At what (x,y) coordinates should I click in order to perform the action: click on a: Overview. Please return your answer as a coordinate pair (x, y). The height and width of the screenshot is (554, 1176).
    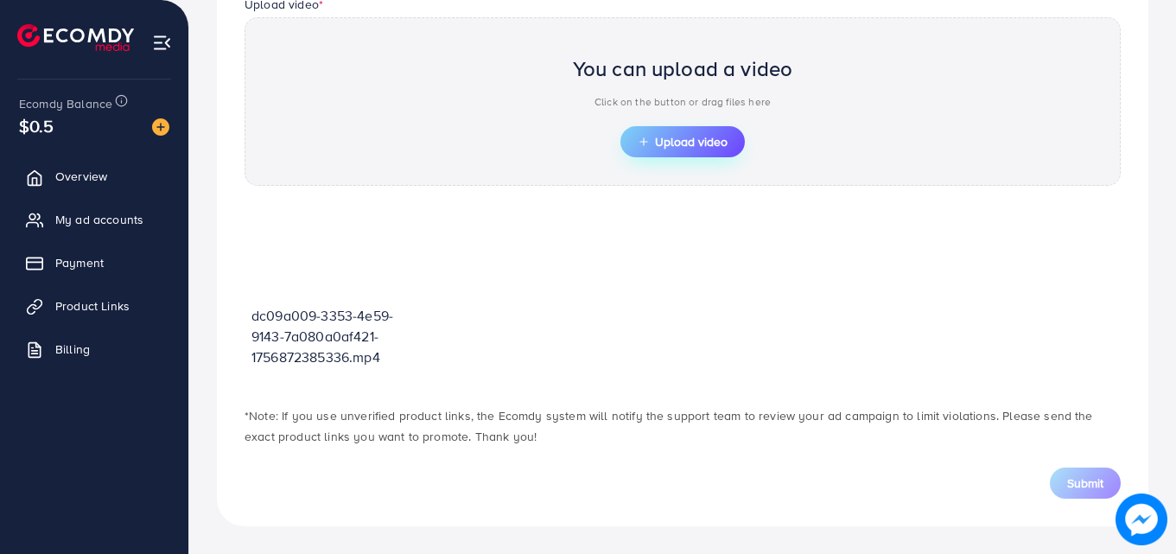
    Looking at the image, I should click on (94, 176).